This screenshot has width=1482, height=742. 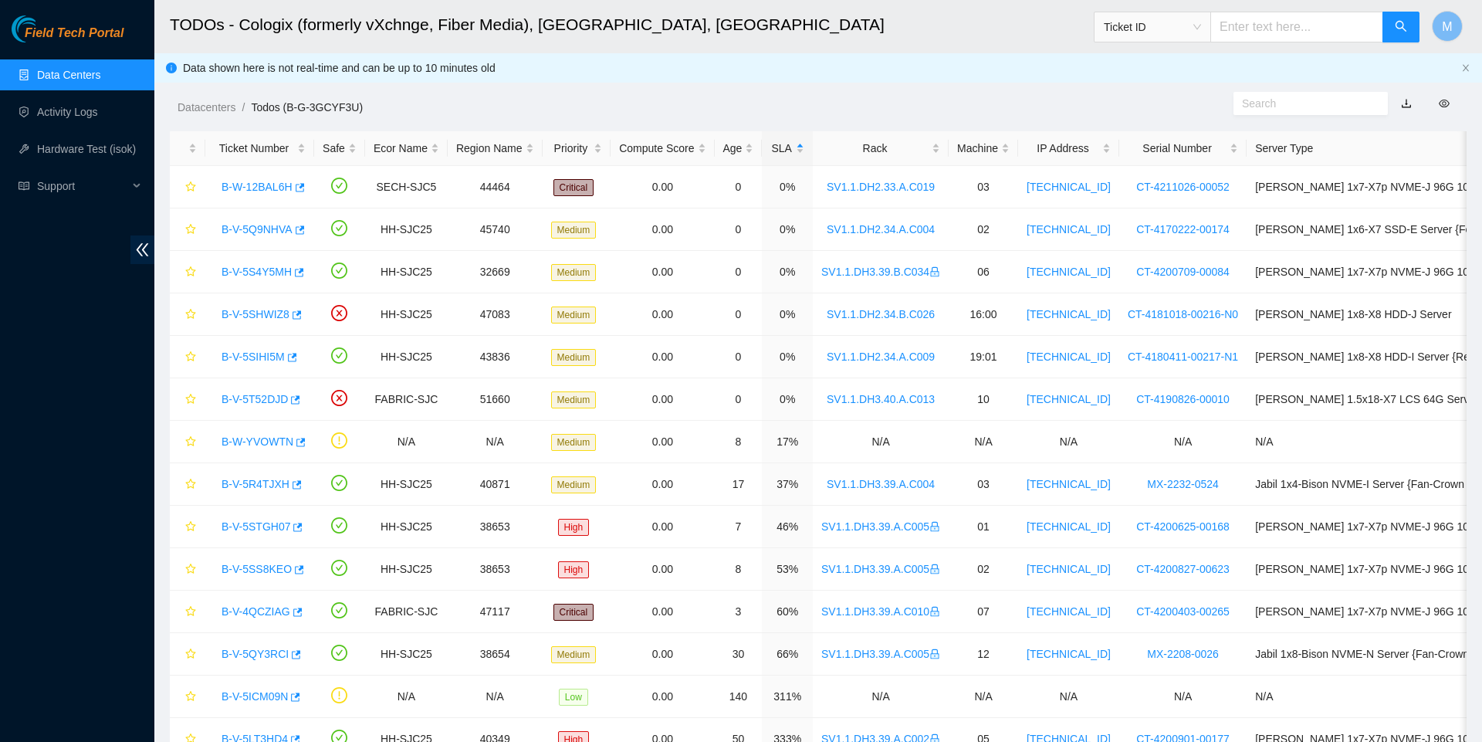 I want to click on button: M, so click(x=1447, y=26).